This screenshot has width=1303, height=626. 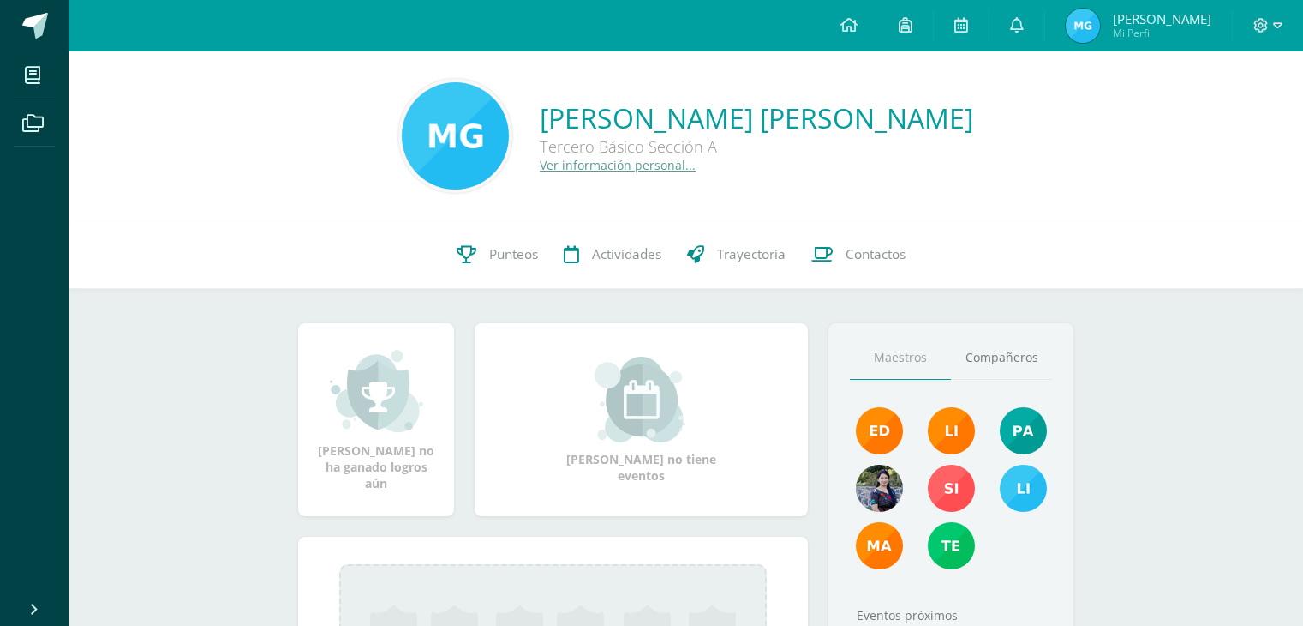 I want to click on a: Ver información personal..., so click(x=618, y=165).